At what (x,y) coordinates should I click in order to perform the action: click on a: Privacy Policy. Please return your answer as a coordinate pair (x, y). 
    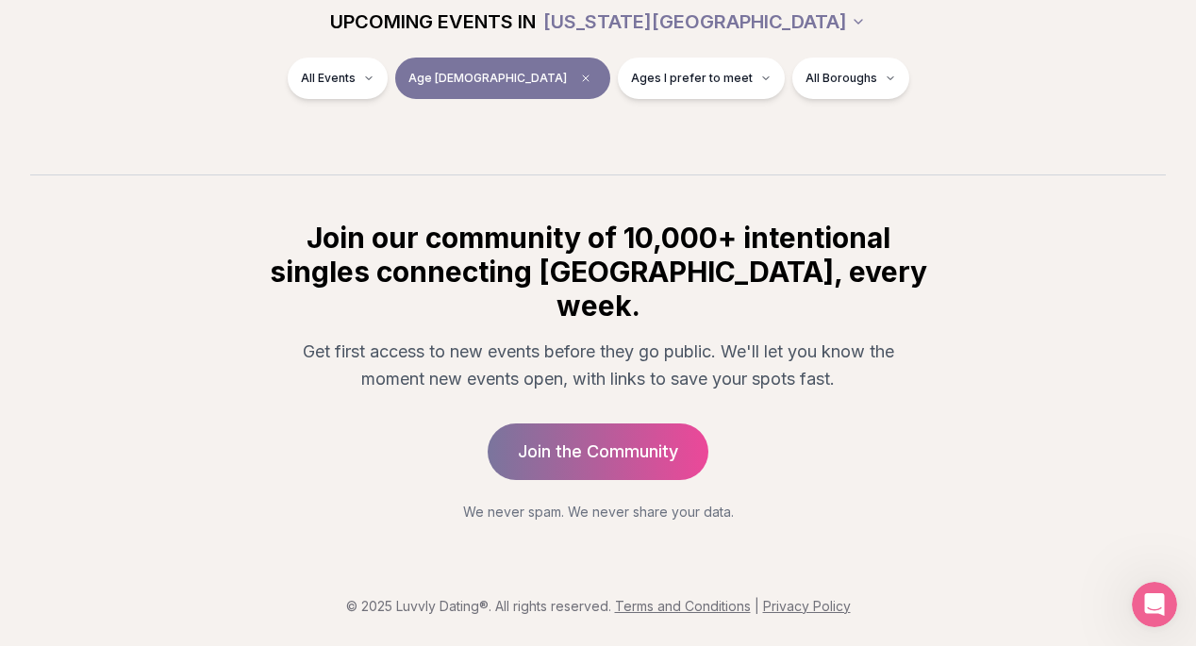
    Looking at the image, I should click on (807, 606).